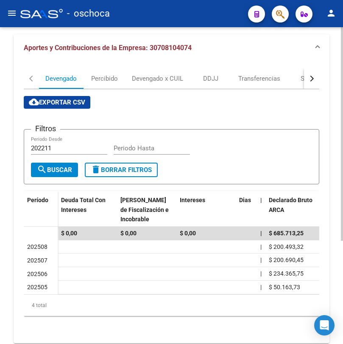  What do you see at coordinates (57, 102) in the screenshot?
I see `span: Exportar CSV` at bounding box center [57, 102].